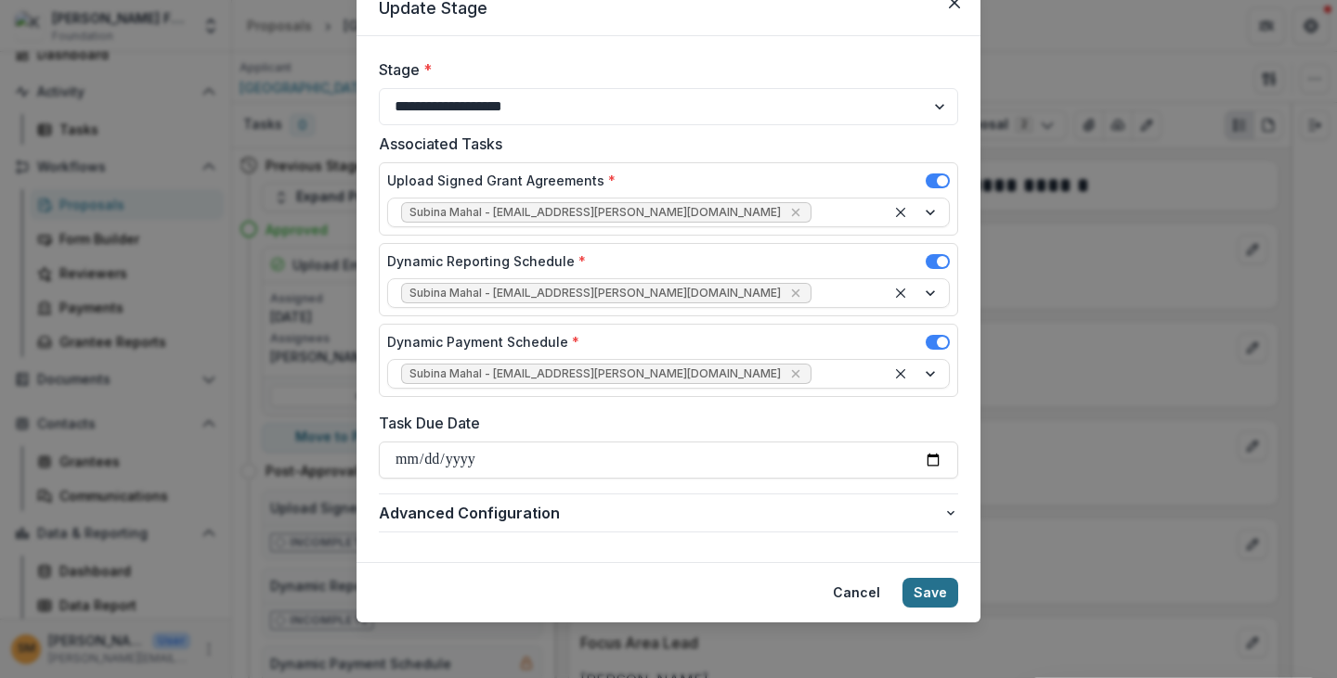 This screenshot has width=1337, height=678. I want to click on label: Dynamic Payment Schedule, so click(483, 342).